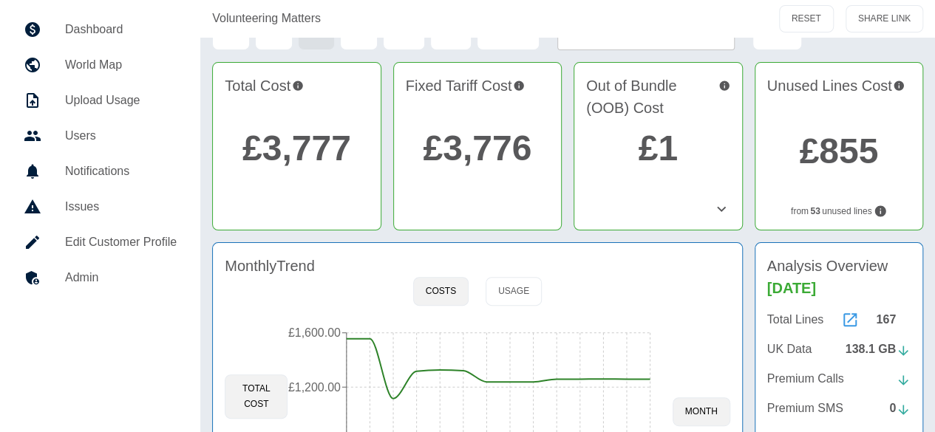  Describe the element at coordinates (314, 332) in the screenshot. I see `tspan: £1,600.00` at that location.